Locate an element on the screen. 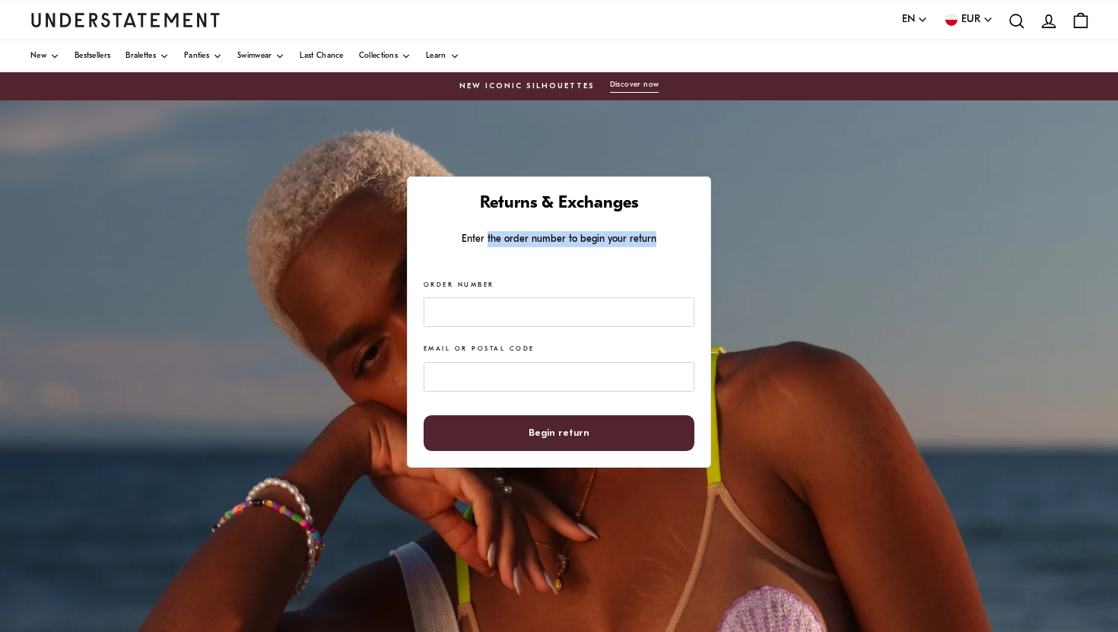 Image resolution: width=1118 pixels, height=632 pixels. button: EN is located at coordinates (915, 20).